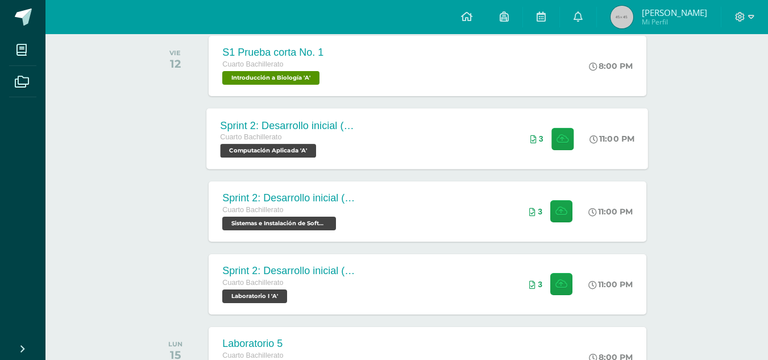 The height and width of the screenshot is (360, 768). I want to click on div: VIE, so click(175, 53).